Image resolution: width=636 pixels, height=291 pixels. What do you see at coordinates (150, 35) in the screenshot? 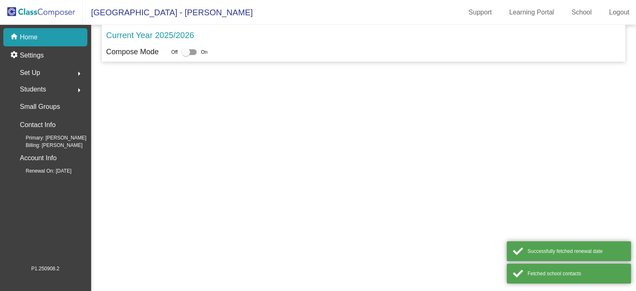
I see `p: Current Year 2025/2026` at bounding box center [150, 35].